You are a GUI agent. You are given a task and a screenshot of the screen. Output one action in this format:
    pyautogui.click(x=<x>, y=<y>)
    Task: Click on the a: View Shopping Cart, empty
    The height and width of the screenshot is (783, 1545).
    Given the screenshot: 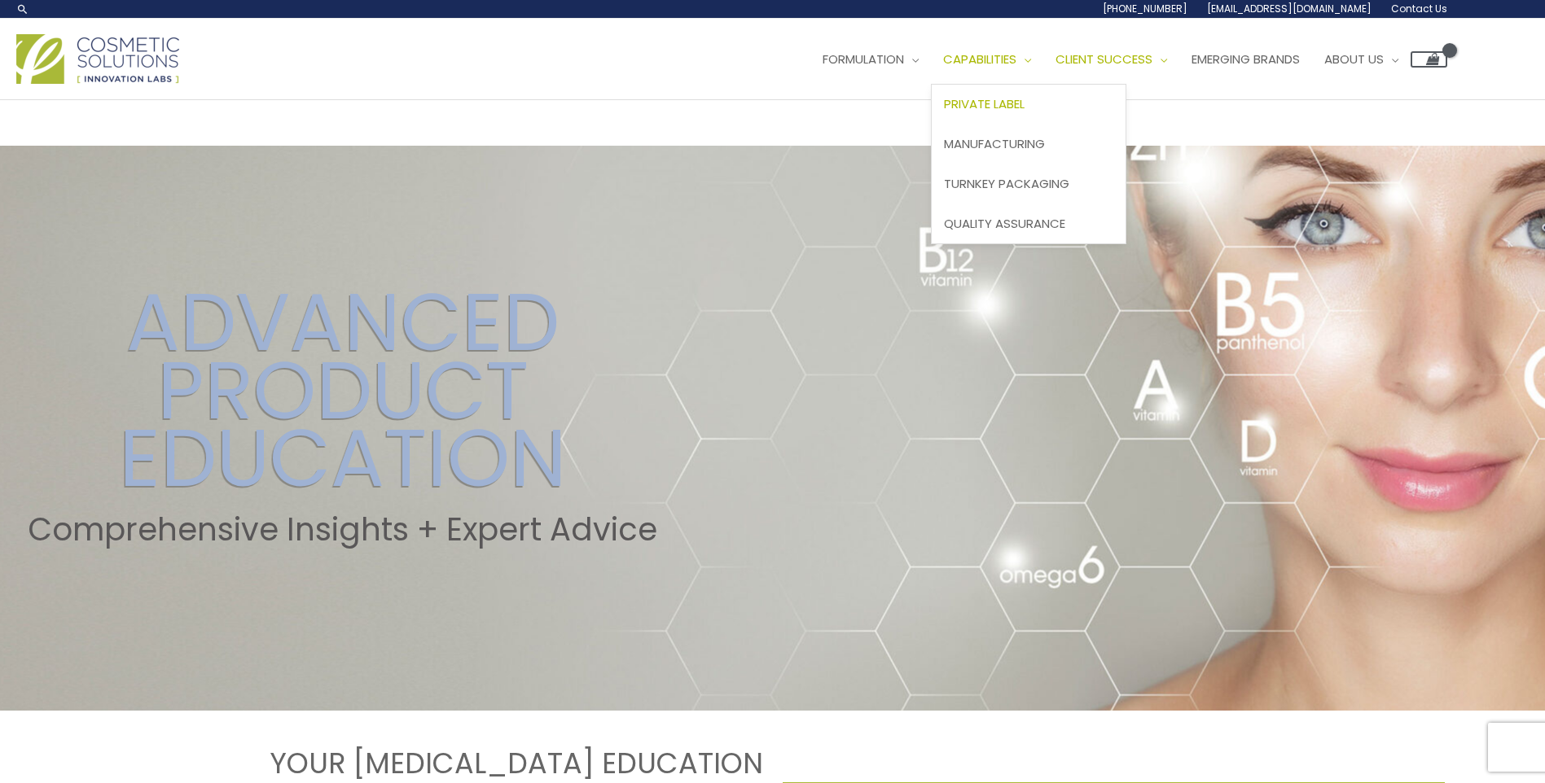 What is the action you would take?
    pyautogui.click(x=1428, y=59)
    